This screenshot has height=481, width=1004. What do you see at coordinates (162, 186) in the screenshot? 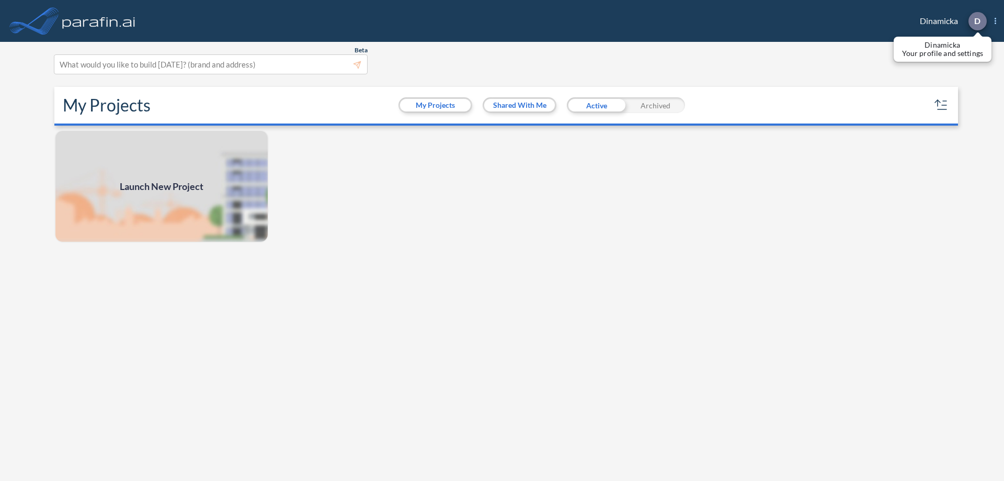
I see `span: Launch New Project` at bounding box center [162, 186].